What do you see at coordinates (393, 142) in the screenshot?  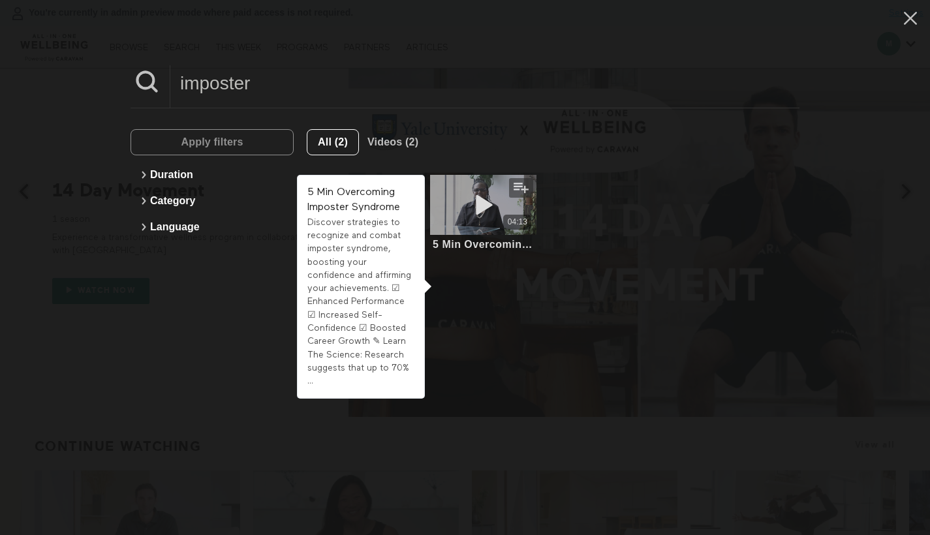 I see `button: Videos (2)` at bounding box center [393, 142].